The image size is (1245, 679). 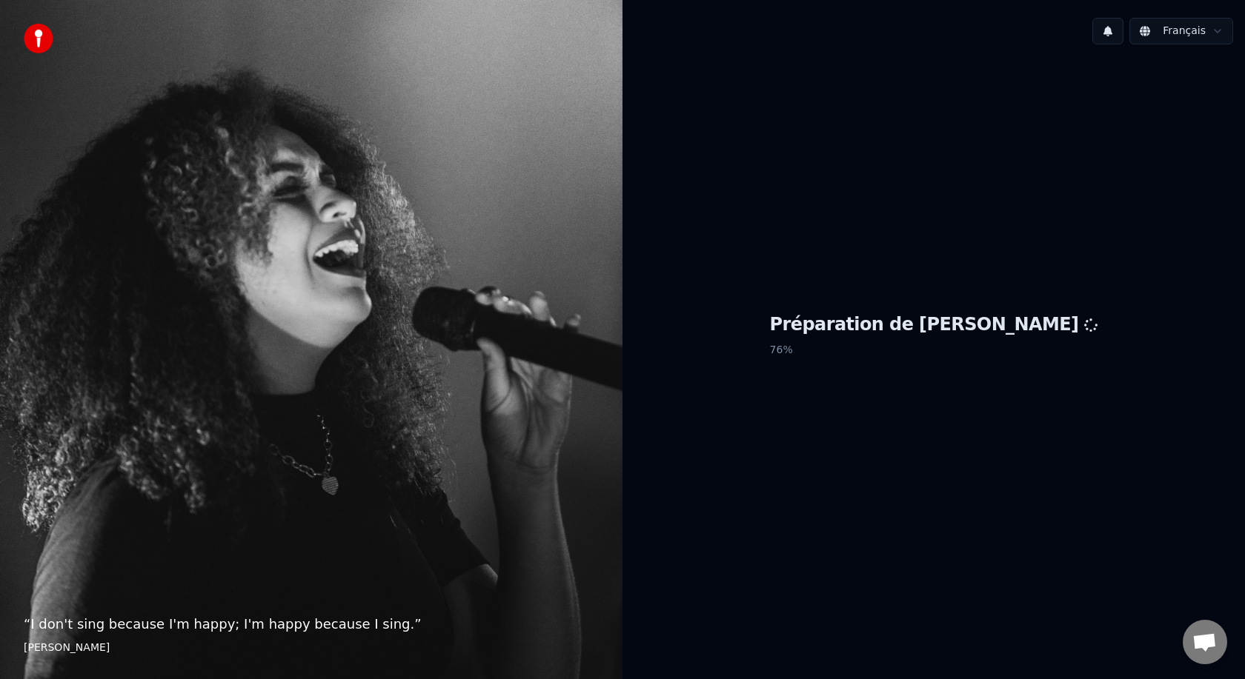 What do you see at coordinates (934, 350) in the screenshot?
I see `p: 76 %` at bounding box center [934, 350].